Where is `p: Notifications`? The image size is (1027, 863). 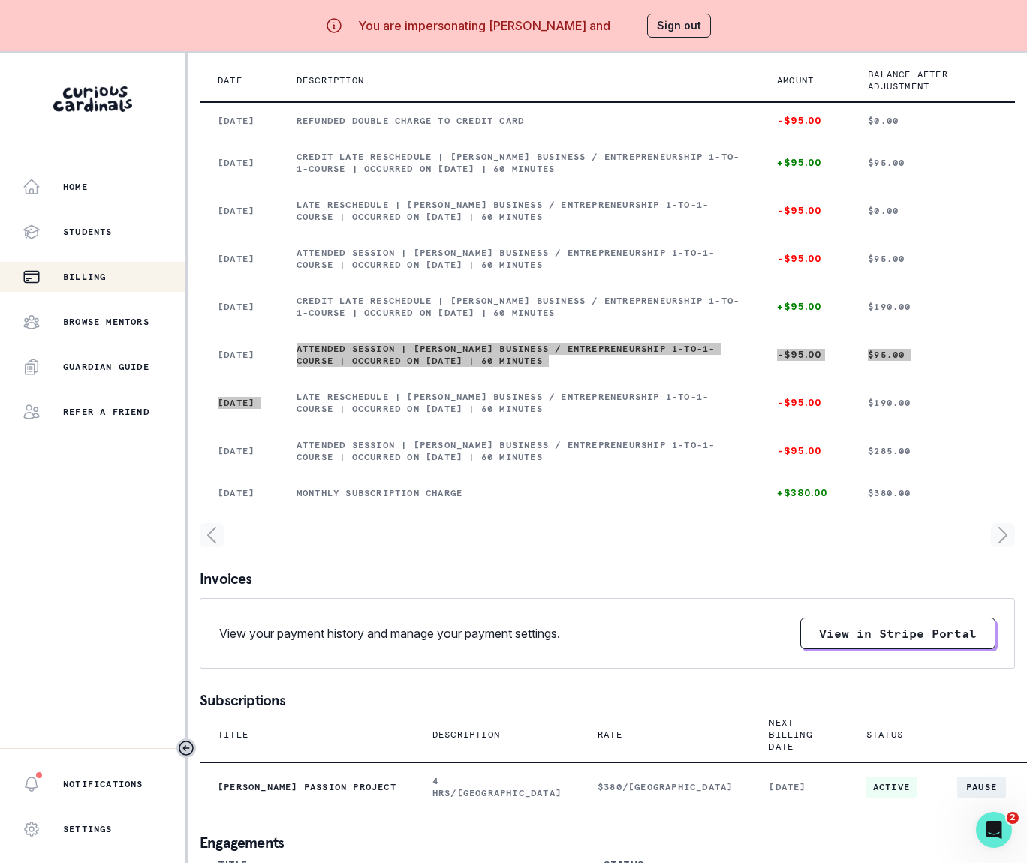
p: Notifications is located at coordinates (103, 785).